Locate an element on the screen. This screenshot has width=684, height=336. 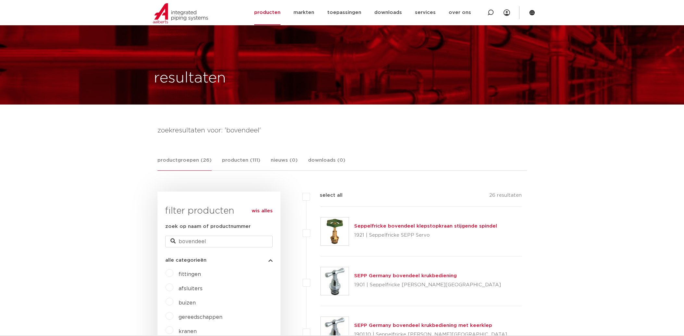
a: SEPP Germany bovendeel krukbediening is located at coordinates (405, 276).